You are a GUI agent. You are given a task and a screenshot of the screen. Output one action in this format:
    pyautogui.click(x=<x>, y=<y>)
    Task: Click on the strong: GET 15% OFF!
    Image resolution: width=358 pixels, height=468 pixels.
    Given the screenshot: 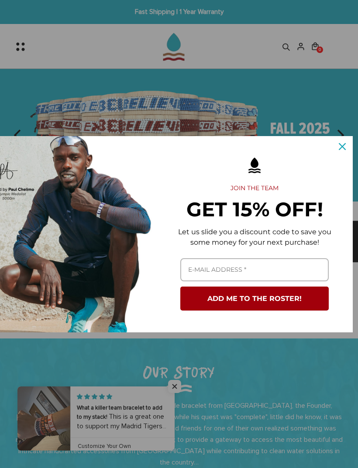 What is the action you would take?
    pyautogui.click(x=254, y=209)
    